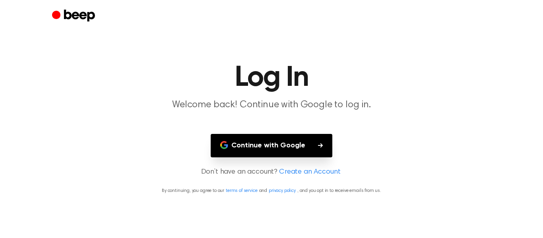 The height and width of the screenshot is (238, 543). What do you see at coordinates (309, 172) in the screenshot?
I see `a: Create an Account` at bounding box center [309, 172].